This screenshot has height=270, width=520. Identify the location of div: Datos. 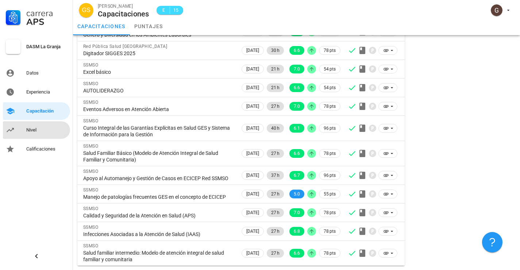
(47, 73).